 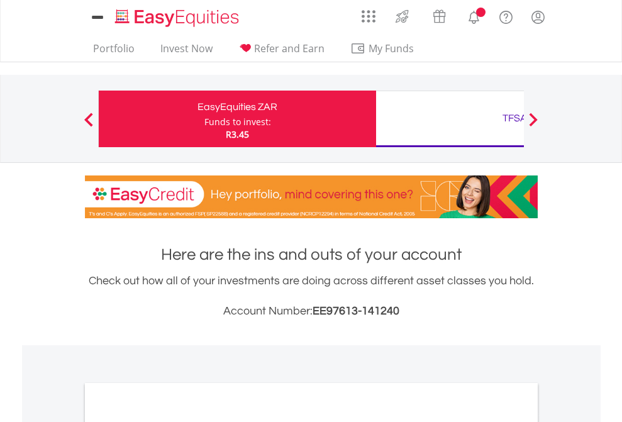 I want to click on span: Refer and Earn, so click(x=289, y=48).